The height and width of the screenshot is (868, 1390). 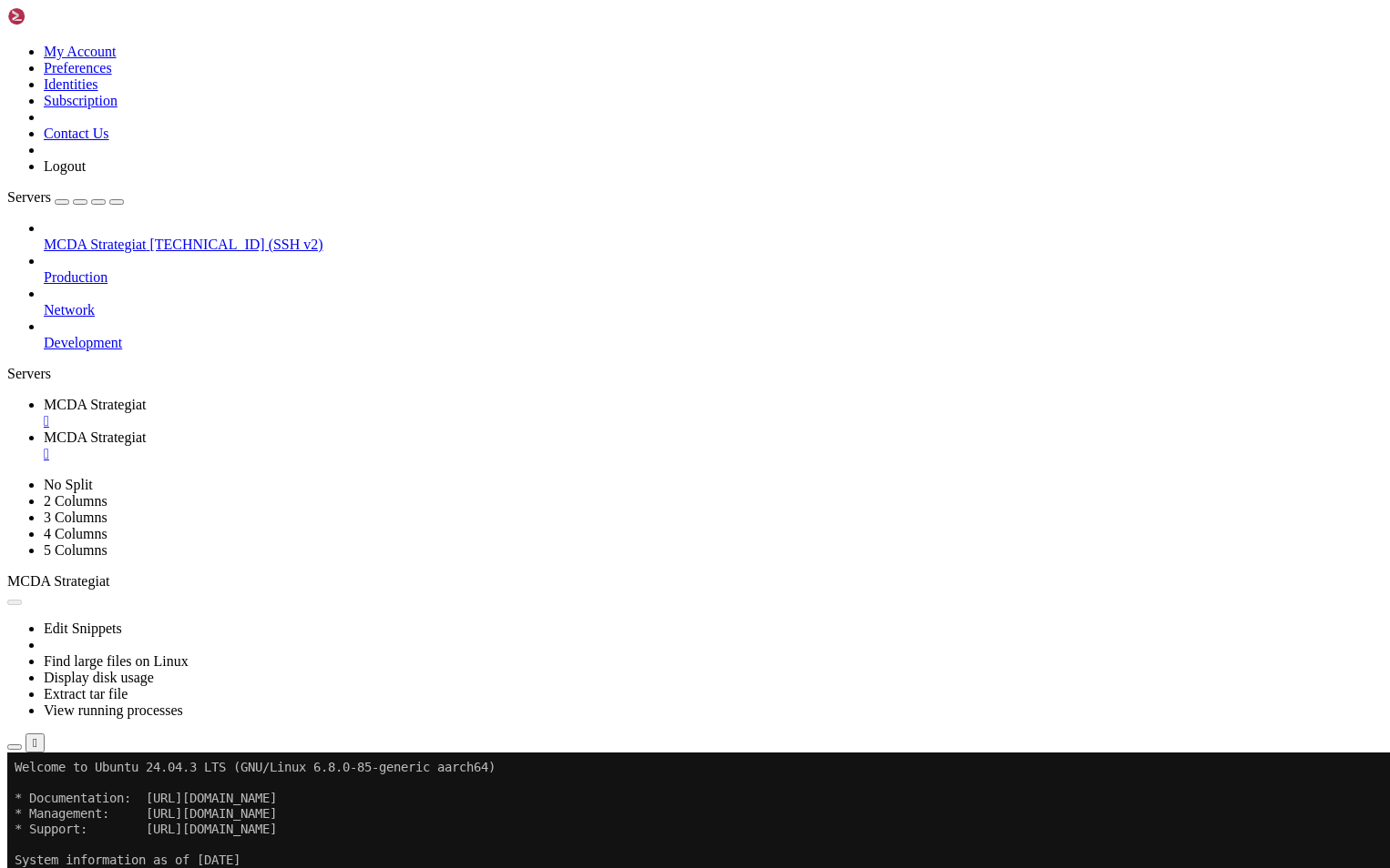 I want to click on a: Find large files on Linux, so click(x=116, y=661).